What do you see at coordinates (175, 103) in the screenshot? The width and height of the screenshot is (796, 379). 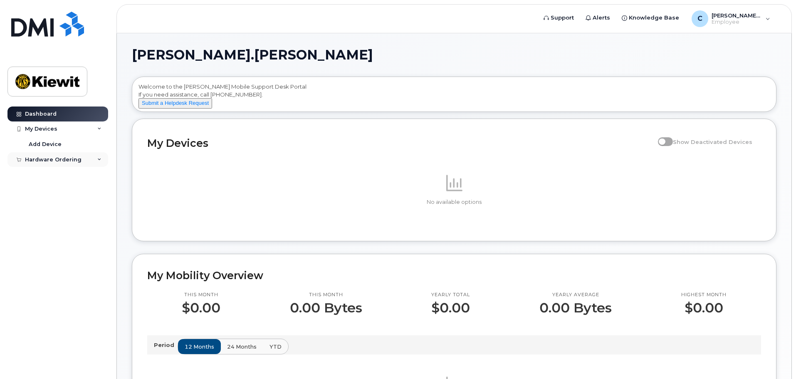 I see `button: Submit a Helpdesk Request` at bounding box center [175, 103].